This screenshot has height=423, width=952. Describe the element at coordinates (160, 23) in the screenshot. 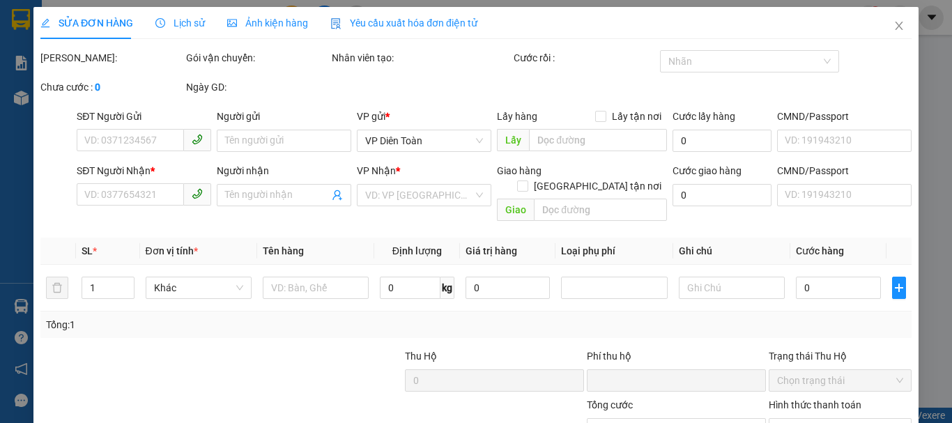

I see `span: clock-circle` at that location.